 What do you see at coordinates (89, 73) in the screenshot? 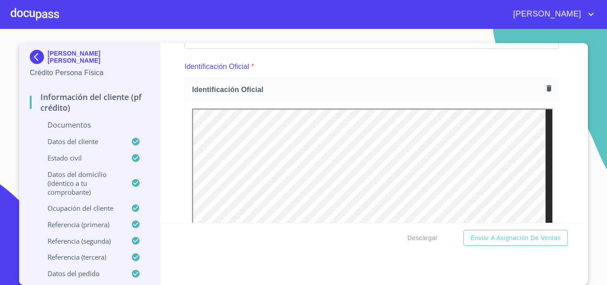
I see `p: Crédito Persona Física` at bounding box center [89, 73].